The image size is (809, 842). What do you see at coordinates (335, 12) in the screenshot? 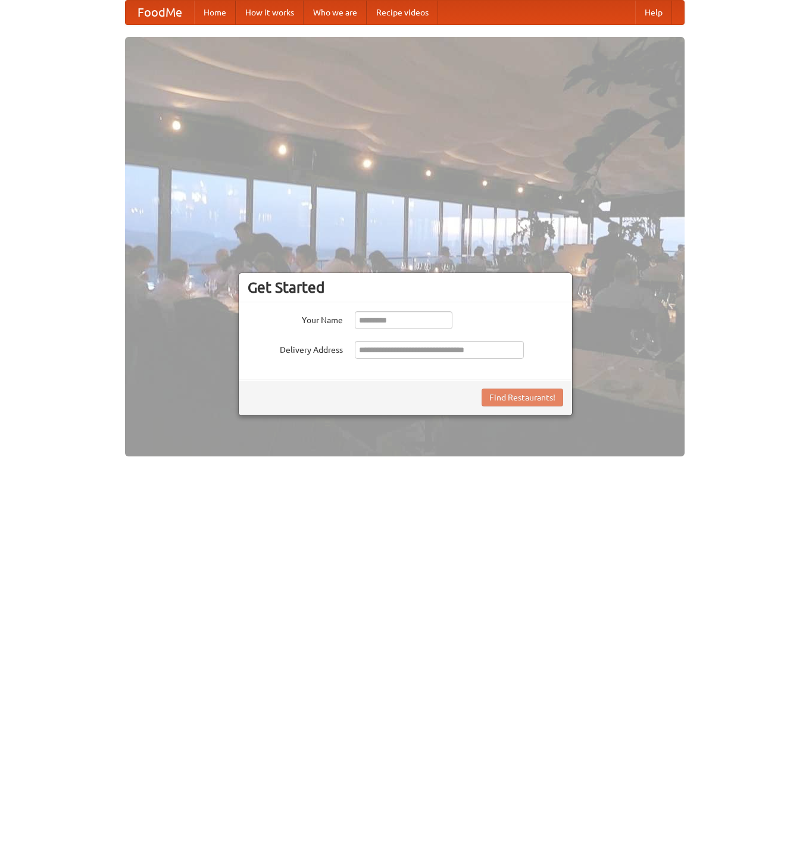
I see `a: Who we are` at bounding box center [335, 12].